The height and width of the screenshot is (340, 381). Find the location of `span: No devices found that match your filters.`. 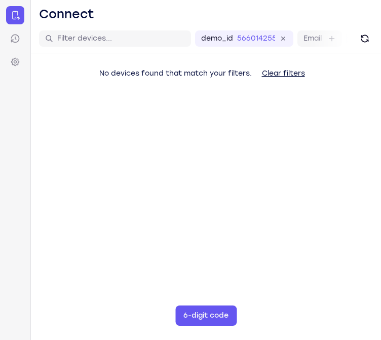

span: No devices found that match your filters. is located at coordinates (175, 73).